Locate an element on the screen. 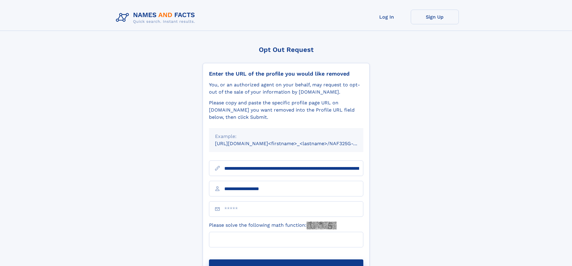 The image size is (572, 266). img: Logo Names and Facts is located at coordinates (157, 18).